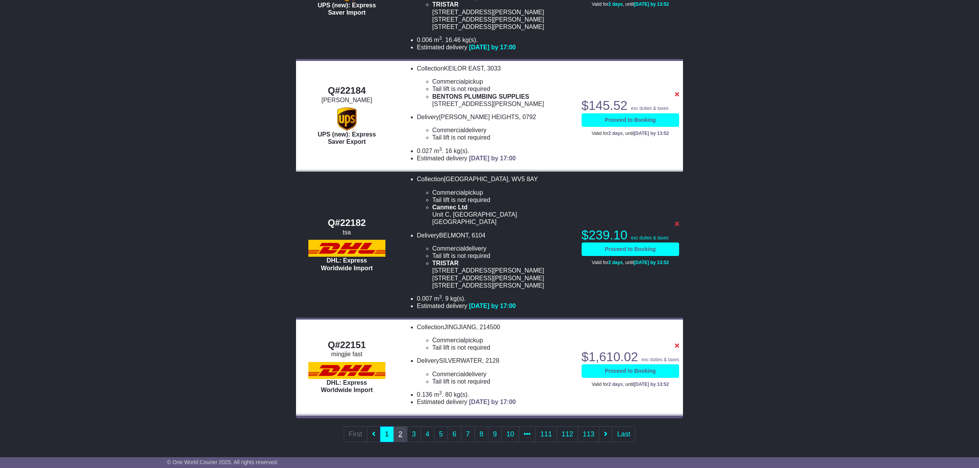  Describe the element at coordinates (347, 345) in the screenshot. I see `div: Q#22151` at that location.